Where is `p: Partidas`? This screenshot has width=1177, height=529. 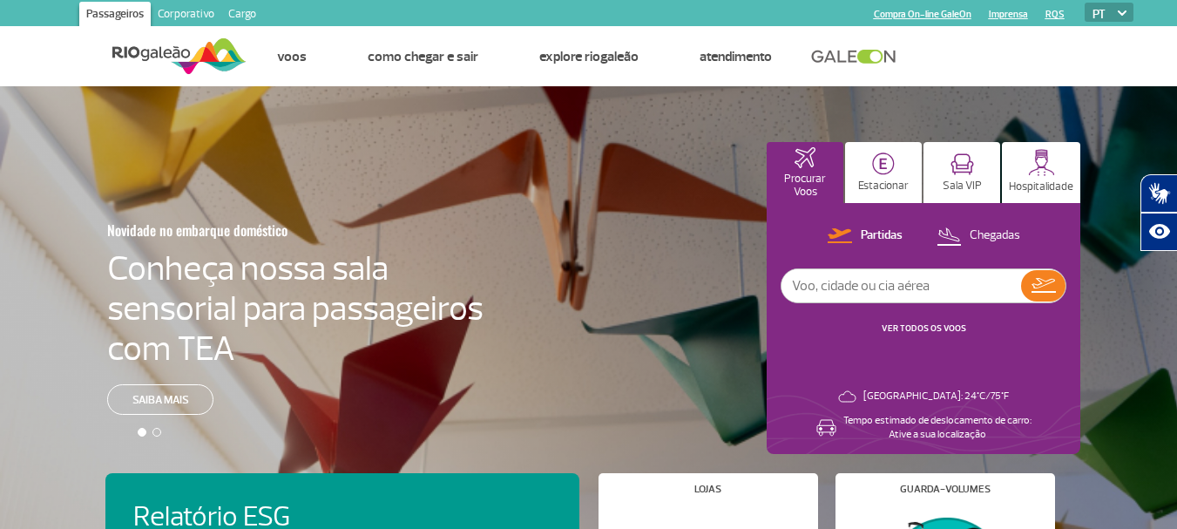 p: Partidas is located at coordinates (882, 235).